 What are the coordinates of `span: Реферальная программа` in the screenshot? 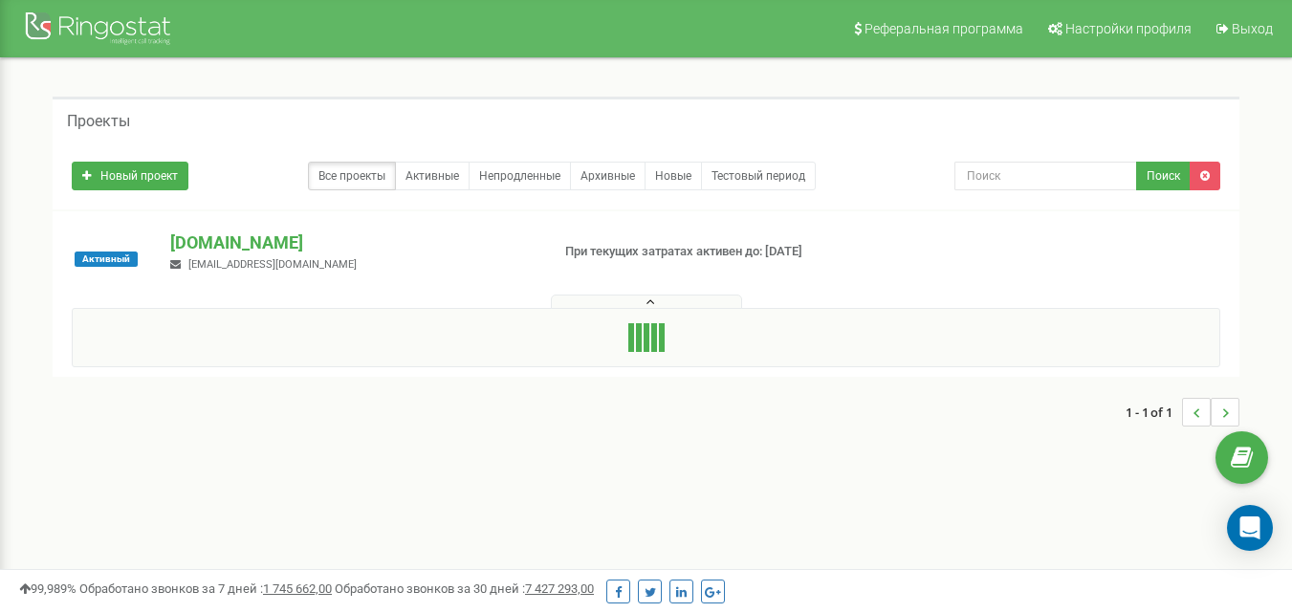 It's located at (944, 29).